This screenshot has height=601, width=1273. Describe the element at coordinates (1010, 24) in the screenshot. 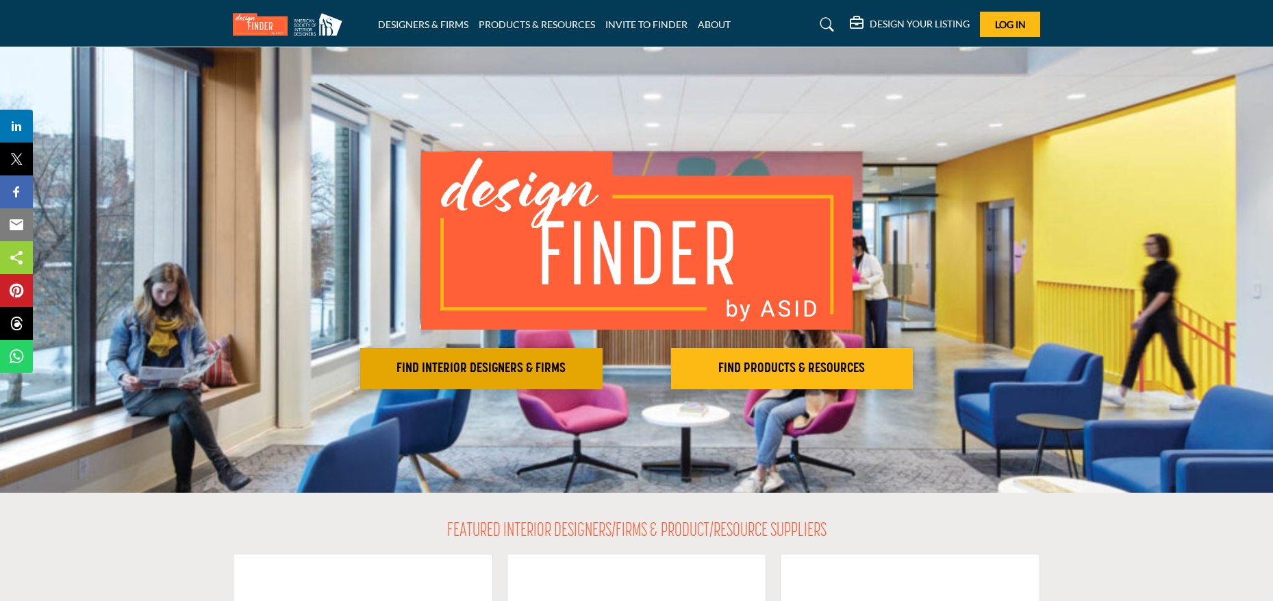

I see `button: Log In` at that location.